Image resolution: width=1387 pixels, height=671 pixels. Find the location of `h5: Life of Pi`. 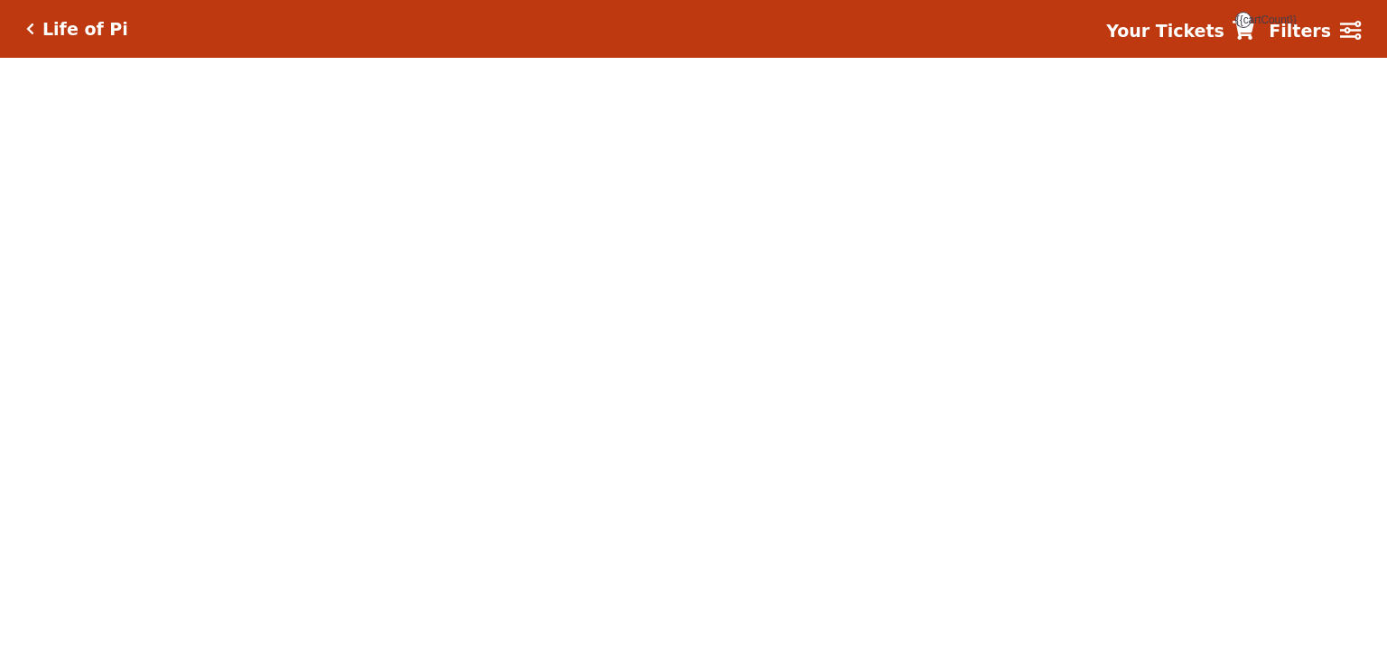

h5: Life of Pi is located at coordinates (85, 29).